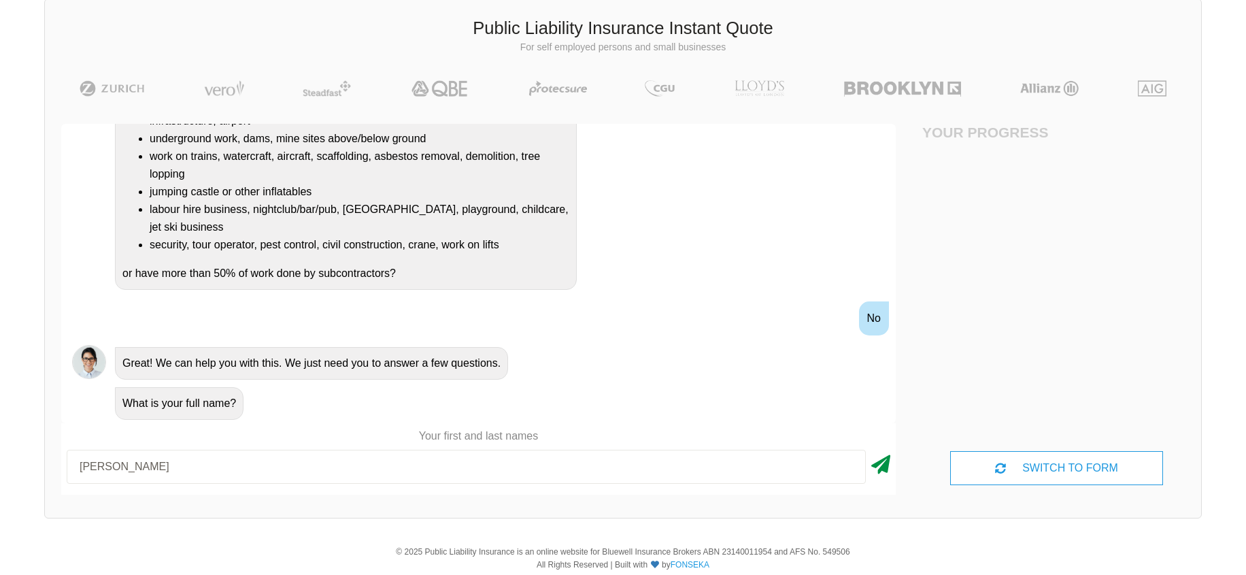 This screenshot has height=575, width=1246. I want to click on img: QBE | Public Liability Insurance, so click(440, 88).